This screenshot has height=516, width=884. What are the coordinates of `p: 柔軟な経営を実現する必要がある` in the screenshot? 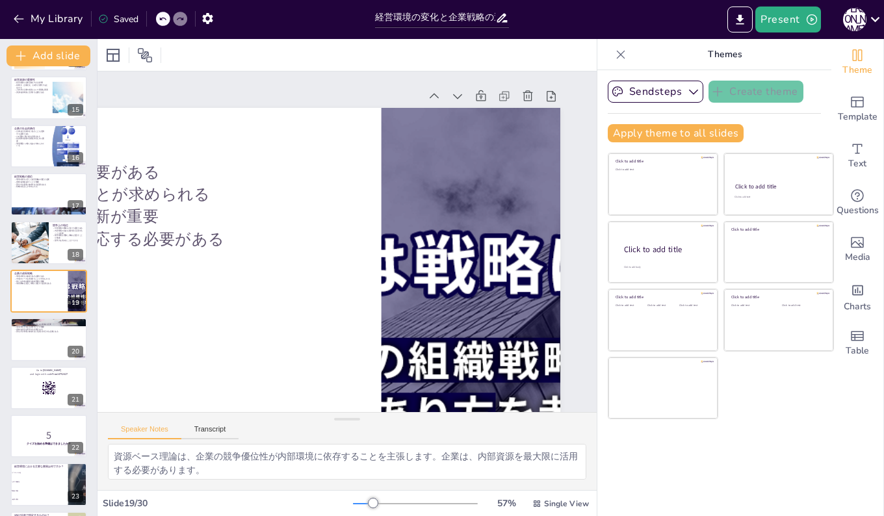 It's located at (49, 330).